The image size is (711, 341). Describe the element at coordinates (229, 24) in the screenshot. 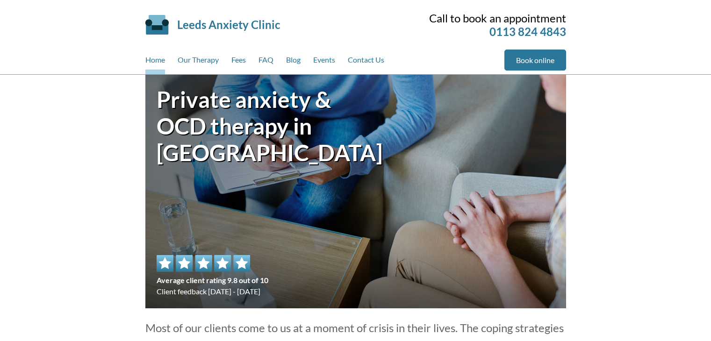

I see `a: Leeds Anxiety Clinic` at that location.